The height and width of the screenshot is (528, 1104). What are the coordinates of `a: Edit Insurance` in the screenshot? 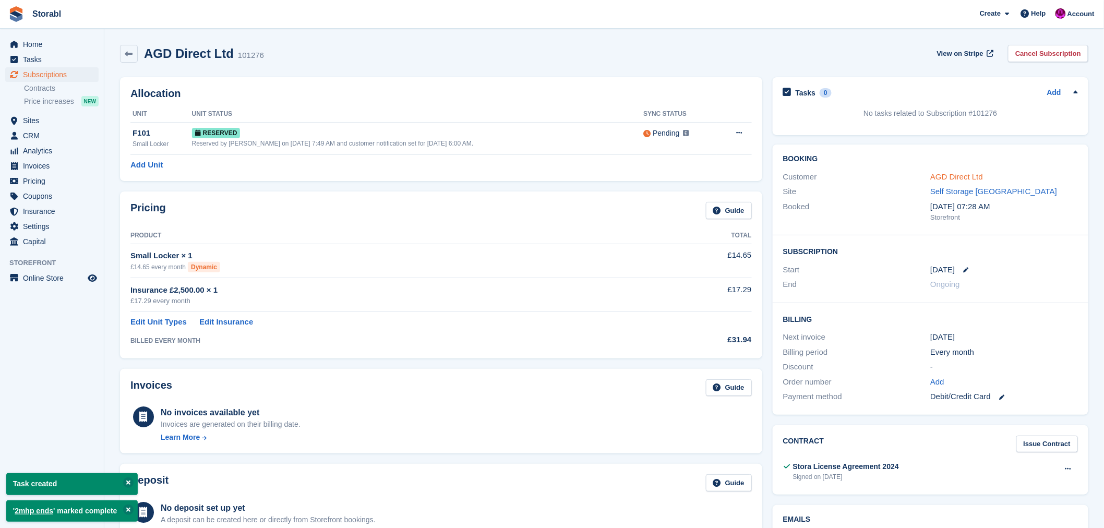 It's located at (226, 322).